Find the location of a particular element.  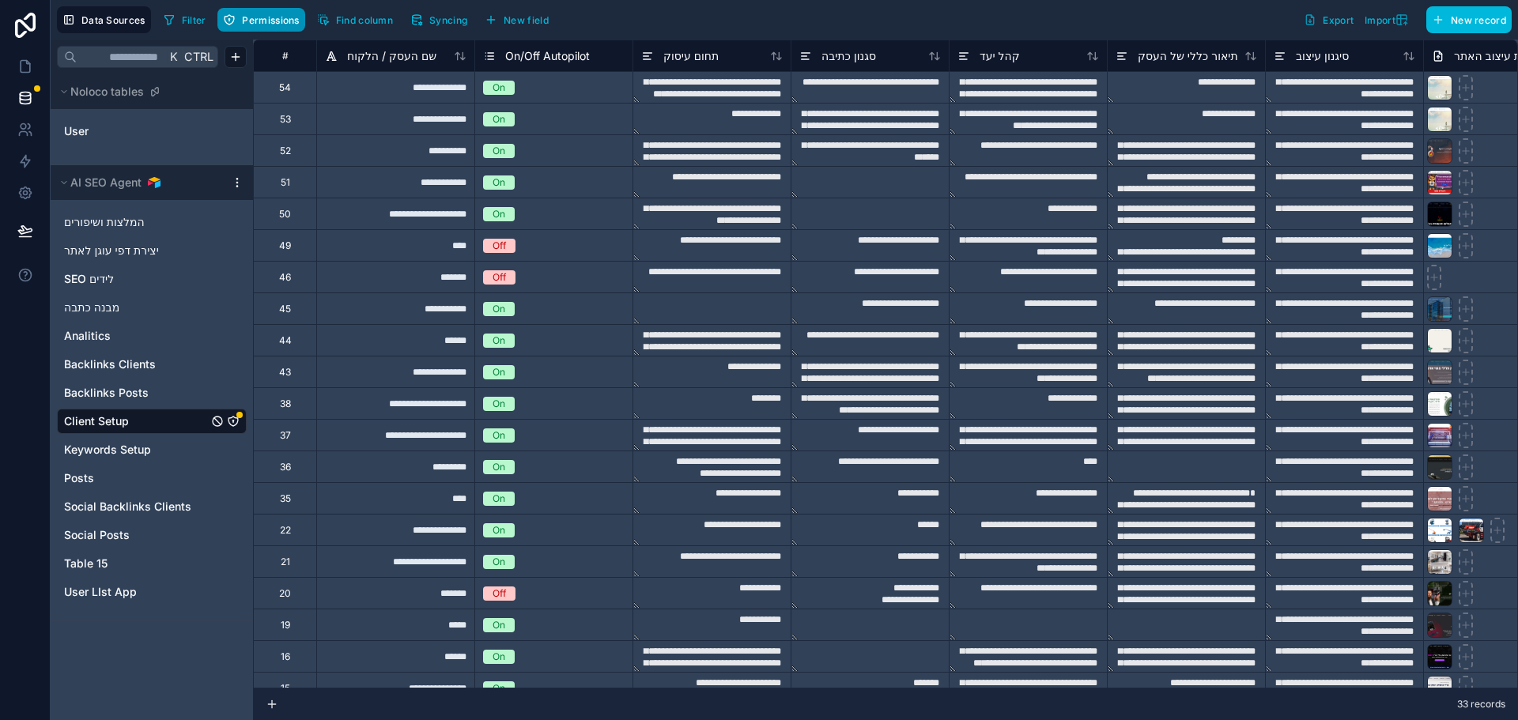

button: Export is located at coordinates (1328, 20).